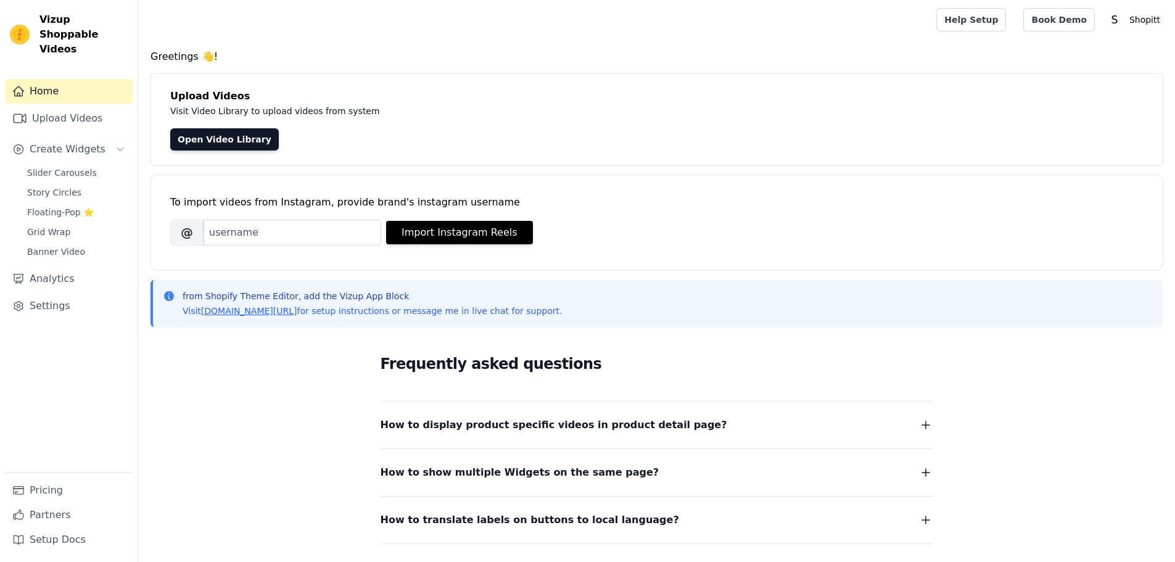  What do you see at coordinates (68, 490) in the screenshot?
I see `a: Pricing` at bounding box center [68, 490].